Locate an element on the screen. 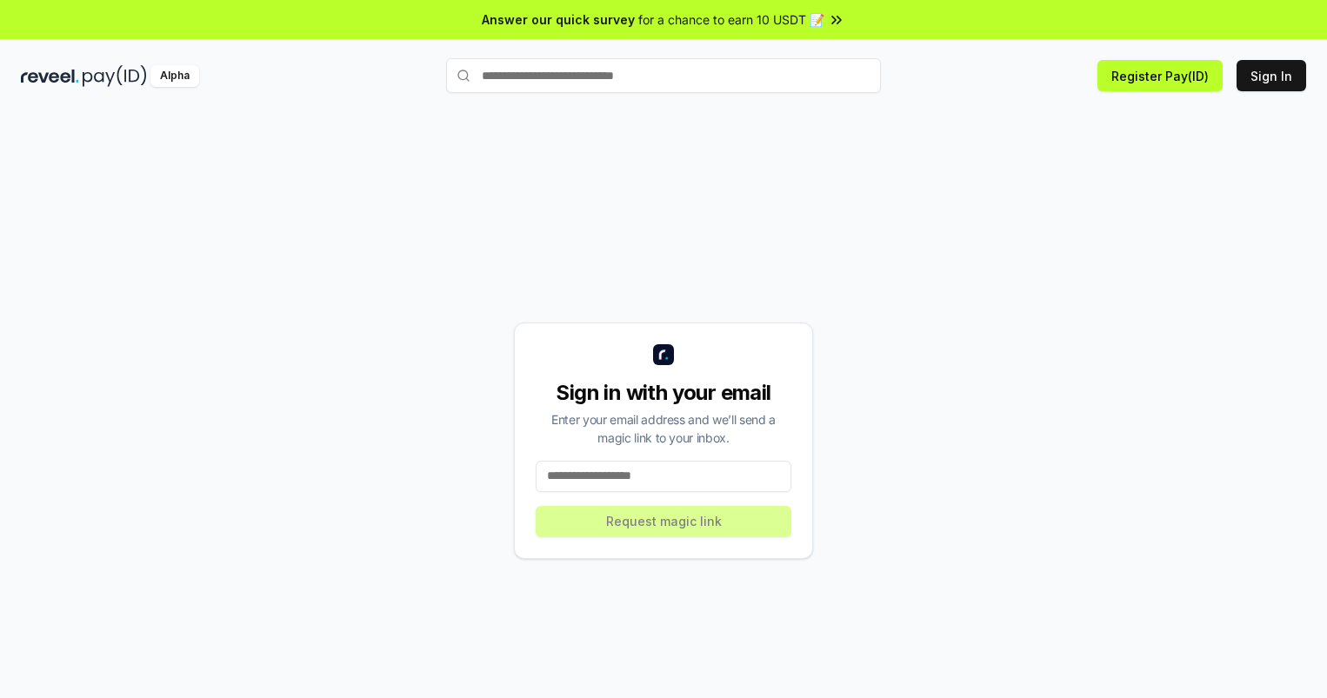 The image size is (1327, 698). img: logo_small is located at coordinates (663, 355).